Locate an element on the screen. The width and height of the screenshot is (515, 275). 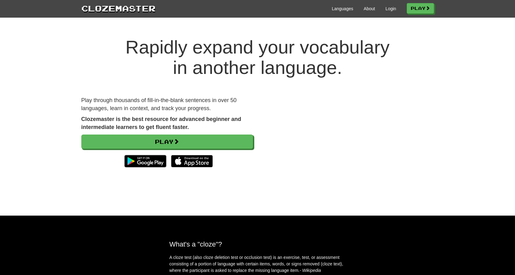
p: Play through thousands of fill-in-the-blank sentences in over 50 languages, learn in context, and... is located at coordinates (167, 104).